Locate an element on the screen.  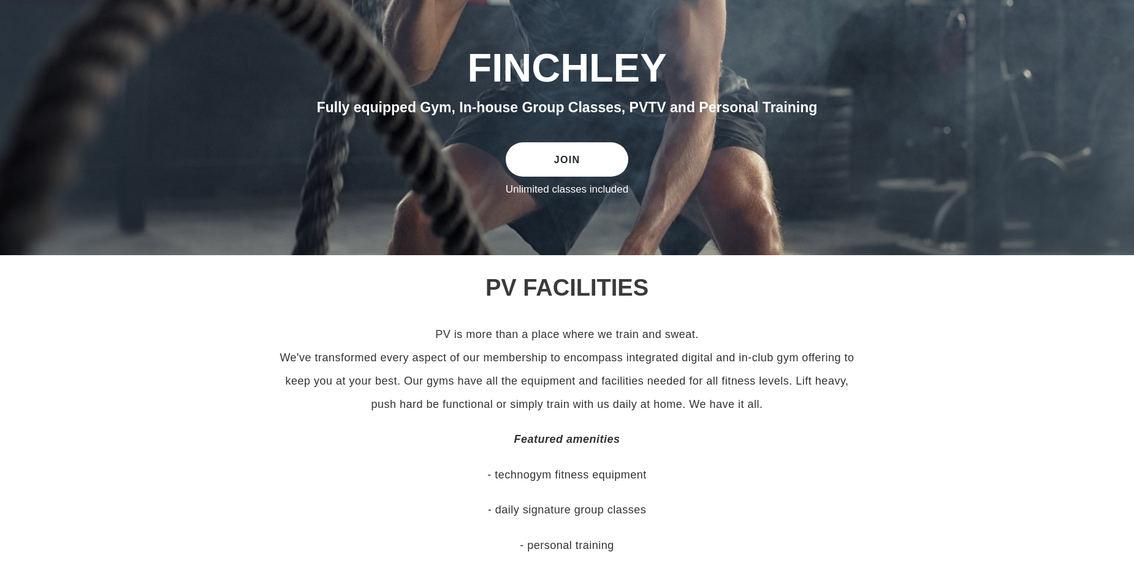
p: - technogym fitness equipment is located at coordinates (567, 475).